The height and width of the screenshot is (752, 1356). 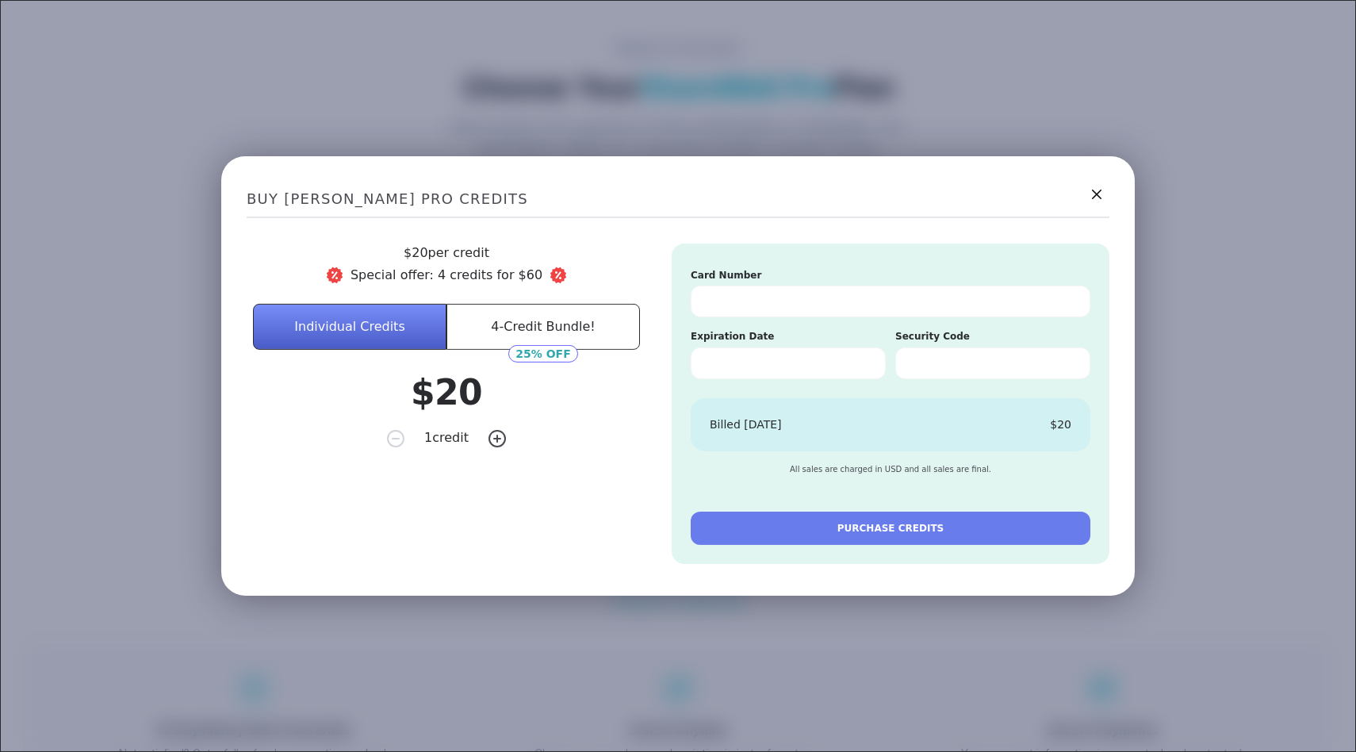 I want to click on h4: $ 20, so click(x=446, y=393).